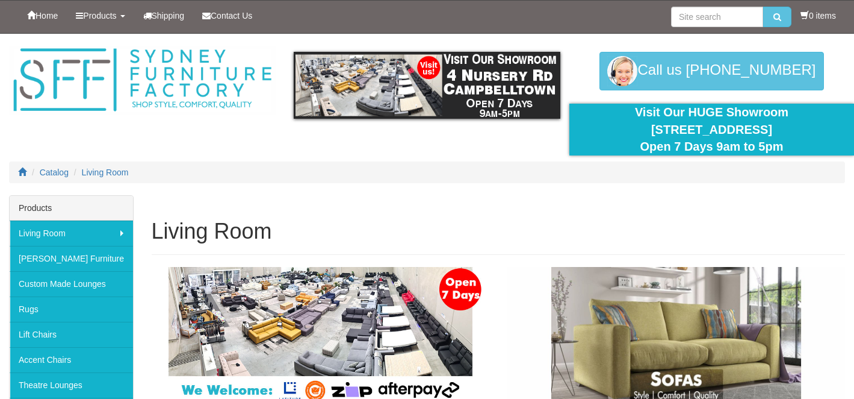 The width and height of the screenshot is (854, 399). What do you see at coordinates (227, 16) in the screenshot?
I see `a: Contact Us` at bounding box center [227, 16].